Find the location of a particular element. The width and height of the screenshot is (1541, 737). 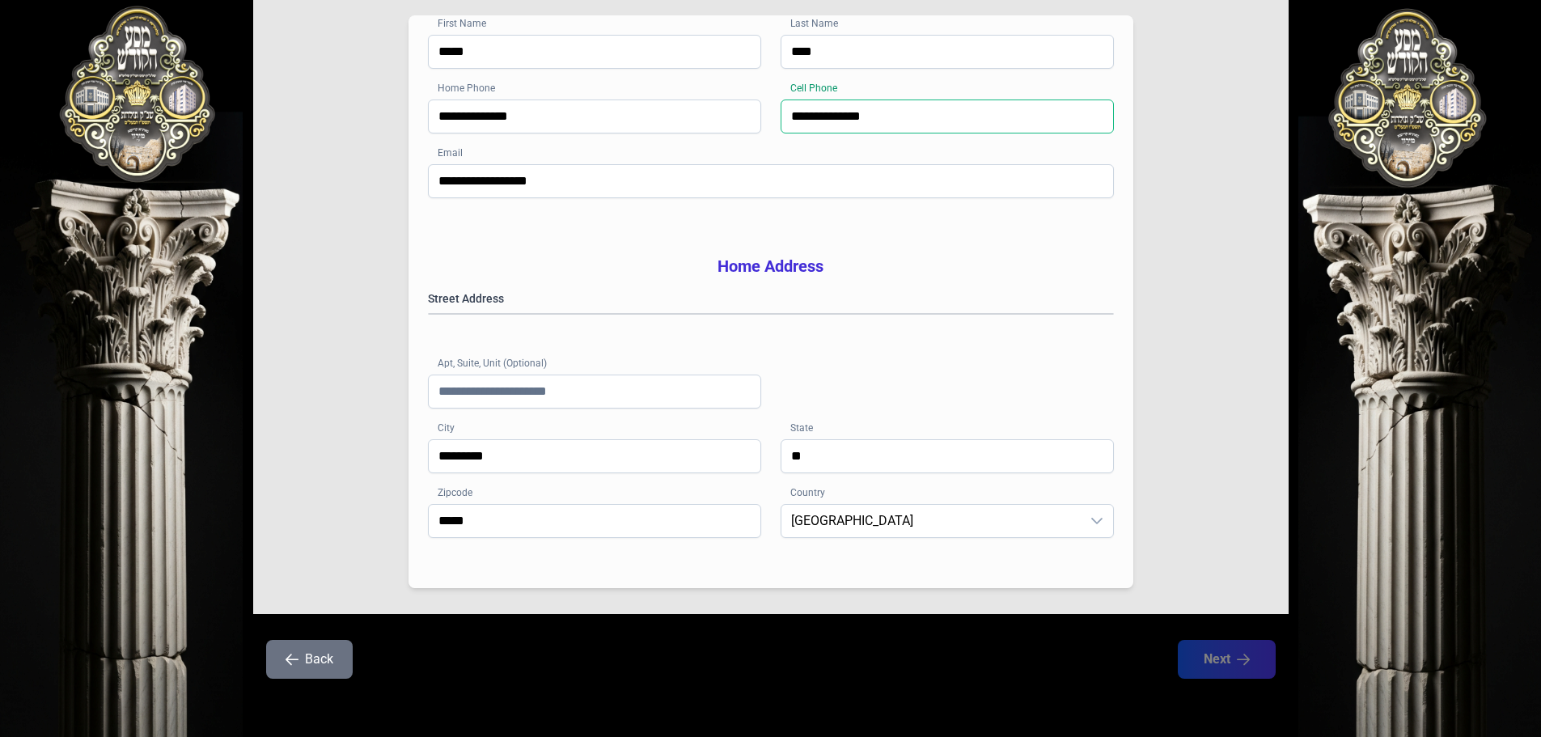

button: Back is located at coordinates (309, 659).